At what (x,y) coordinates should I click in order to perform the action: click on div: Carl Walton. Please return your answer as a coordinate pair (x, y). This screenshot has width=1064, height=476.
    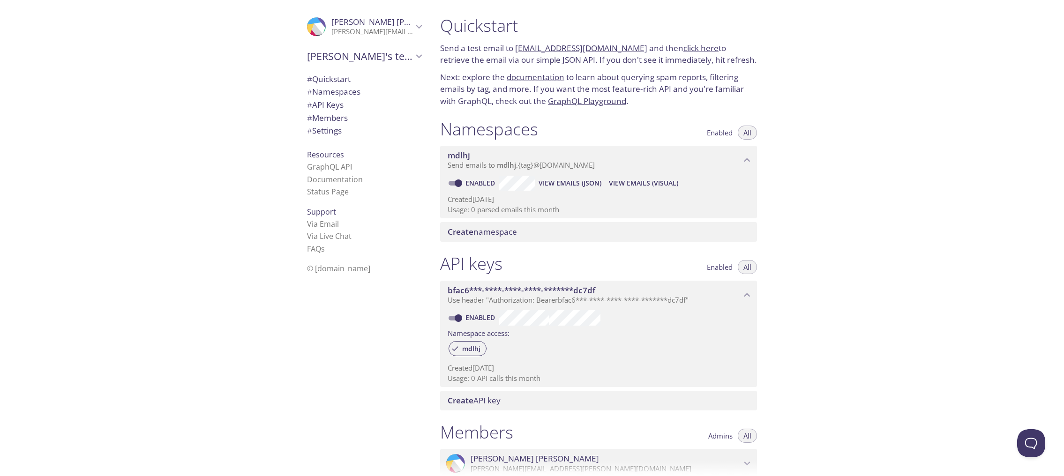
    Looking at the image, I should click on (364, 27).